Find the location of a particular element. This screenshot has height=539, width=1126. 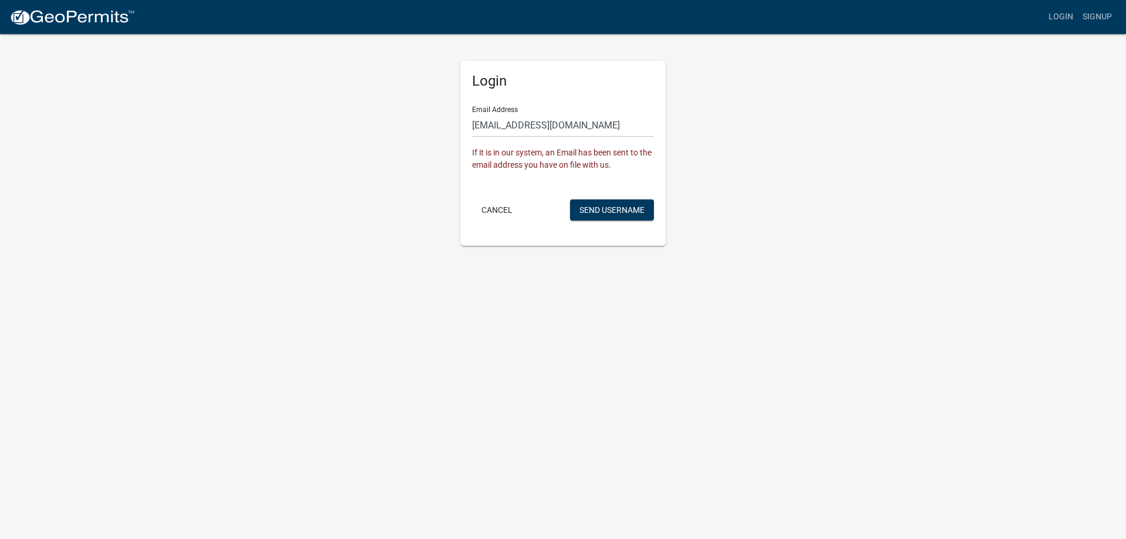

h5: Login is located at coordinates (563, 81).